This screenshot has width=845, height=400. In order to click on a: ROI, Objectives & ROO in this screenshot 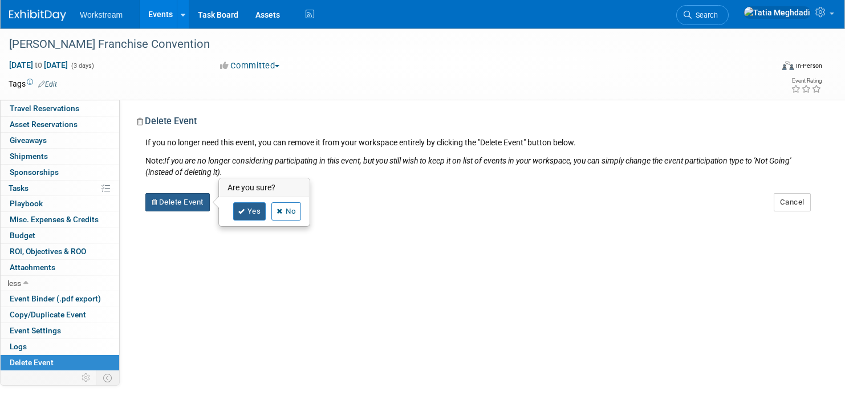, I will do `click(60, 251)`.